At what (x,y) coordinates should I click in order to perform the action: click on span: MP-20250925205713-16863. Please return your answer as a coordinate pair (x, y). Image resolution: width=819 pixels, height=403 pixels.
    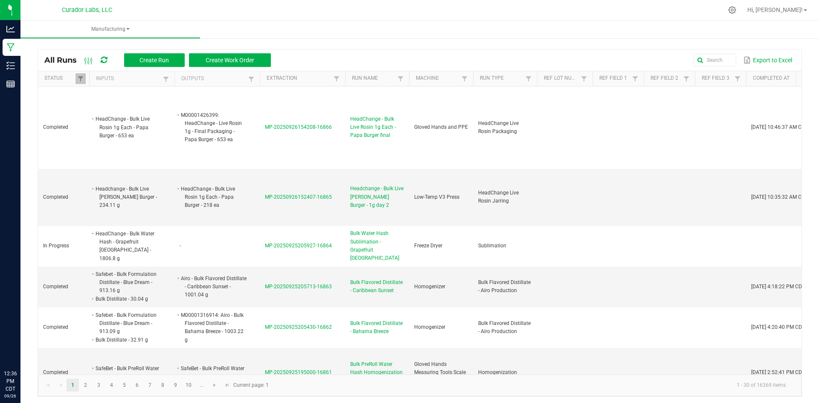
    Looking at the image, I should click on (298, 287).